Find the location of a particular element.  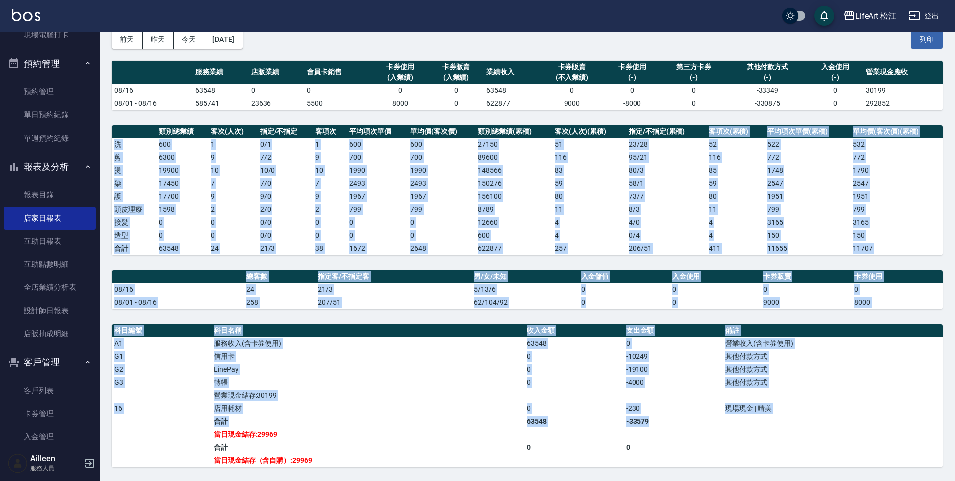

a: 現場電腦打卡 is located at coordinates (50, 35).